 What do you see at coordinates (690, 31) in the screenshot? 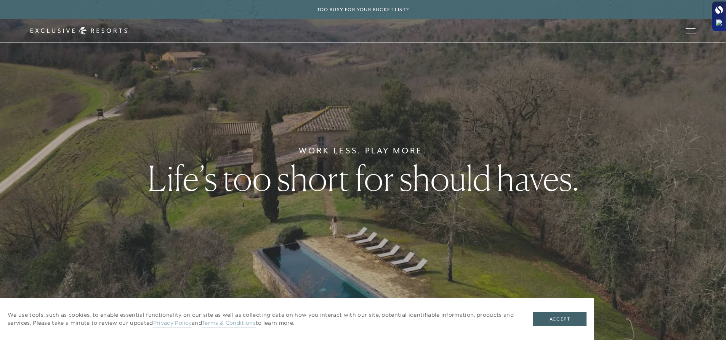
I see `button: Open navigation` at bounding box center [690, 31].